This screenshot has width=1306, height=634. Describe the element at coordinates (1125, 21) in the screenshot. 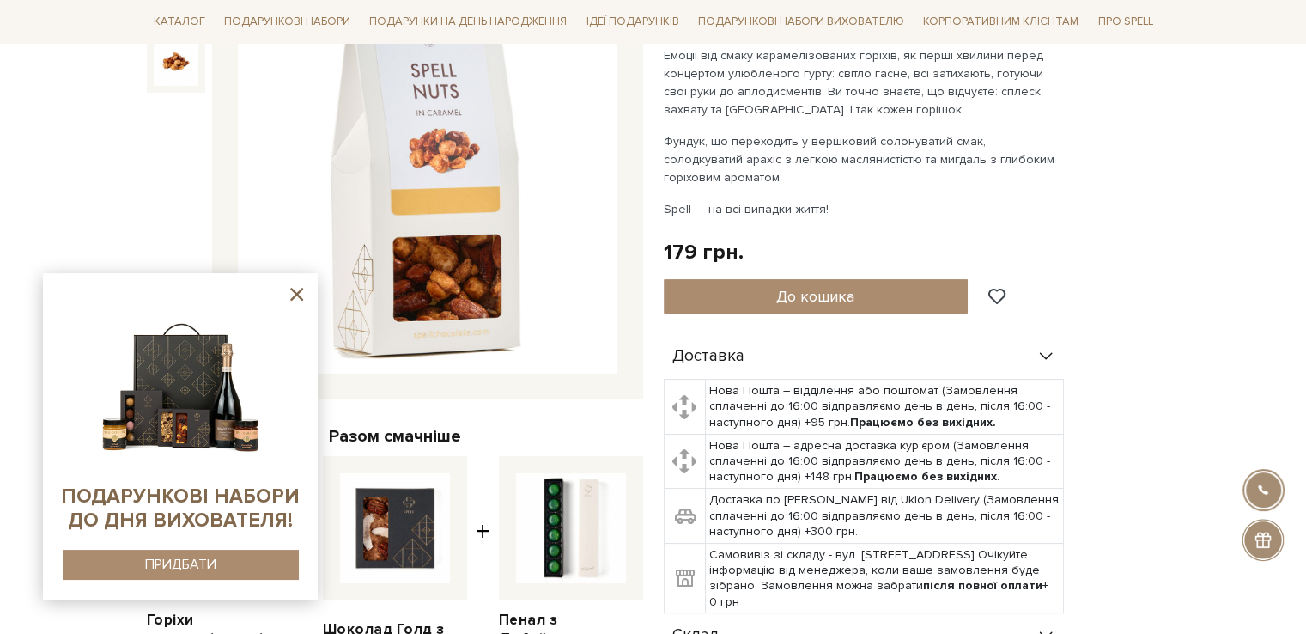

I see `a: Про Spell` at that location.